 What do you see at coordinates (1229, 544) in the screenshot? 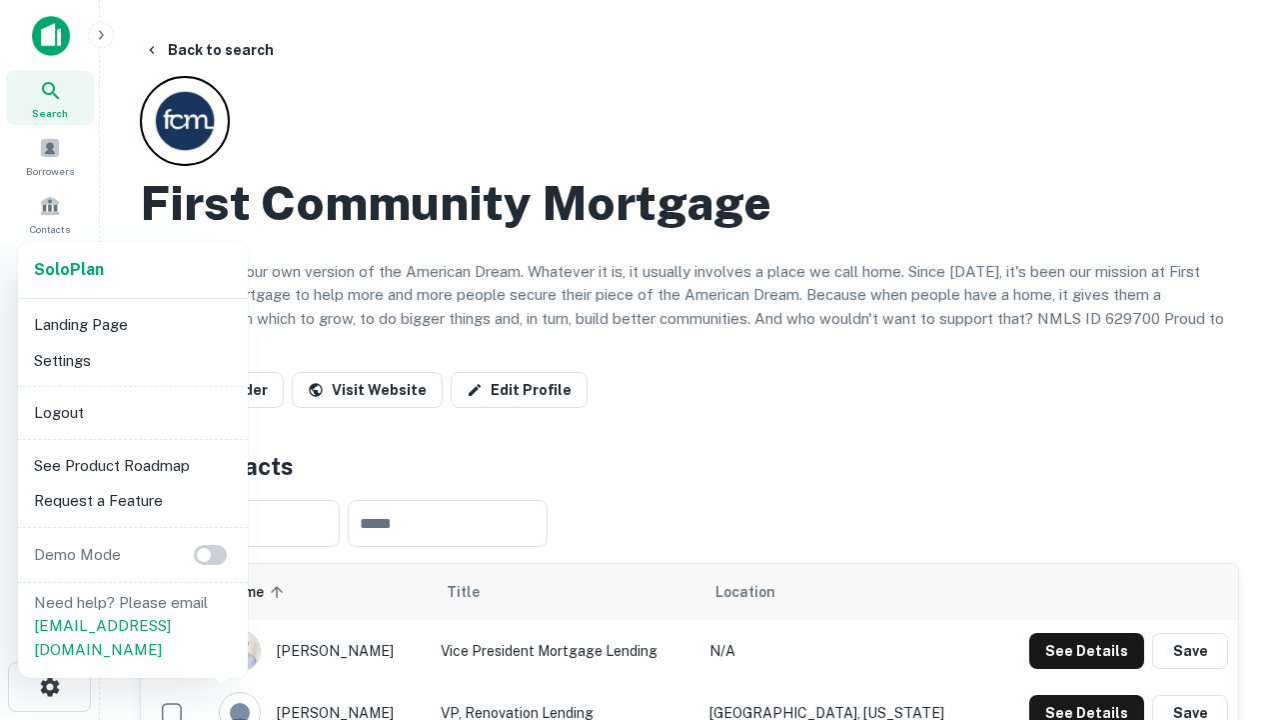
I see `div: Chat Widget` at bounding box center [1229, 544].